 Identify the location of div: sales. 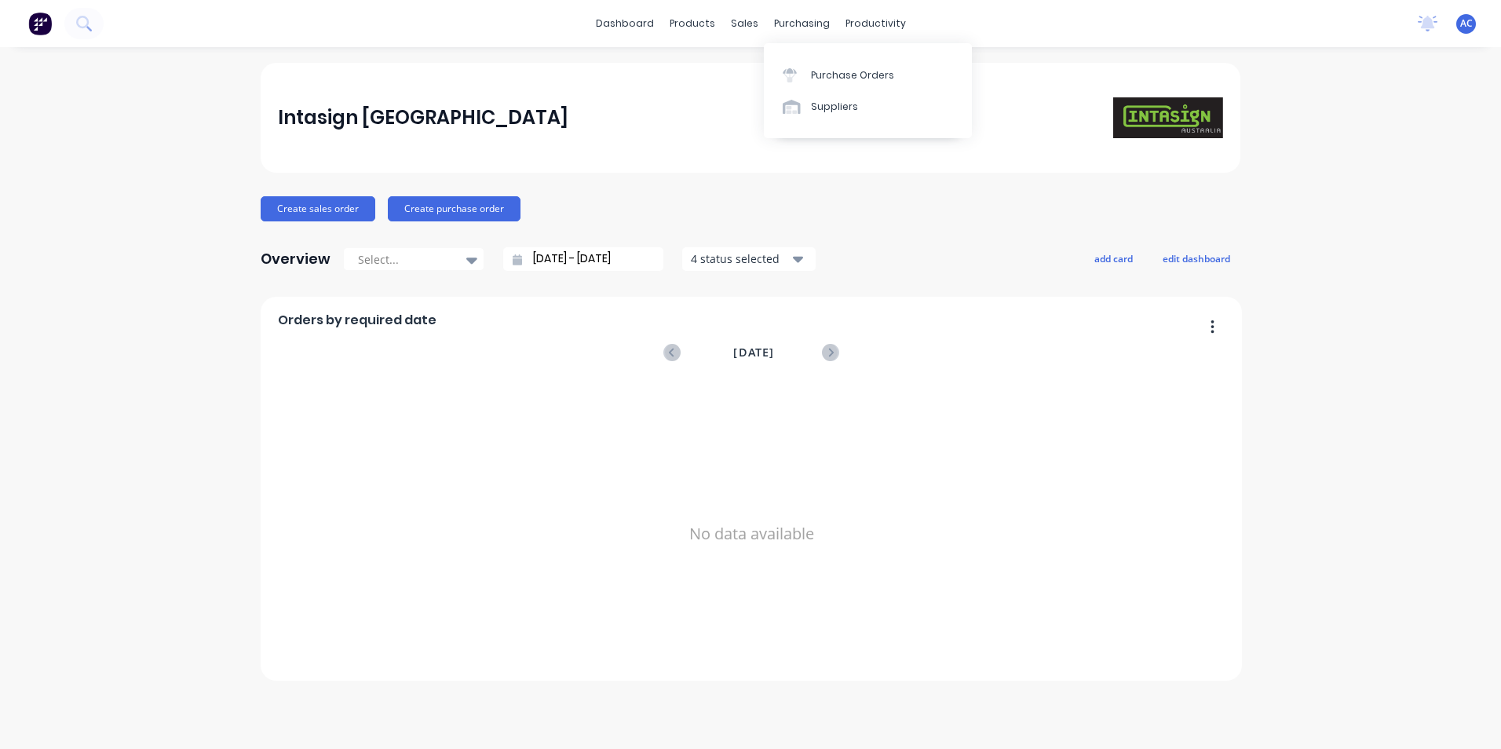
(744, 24).